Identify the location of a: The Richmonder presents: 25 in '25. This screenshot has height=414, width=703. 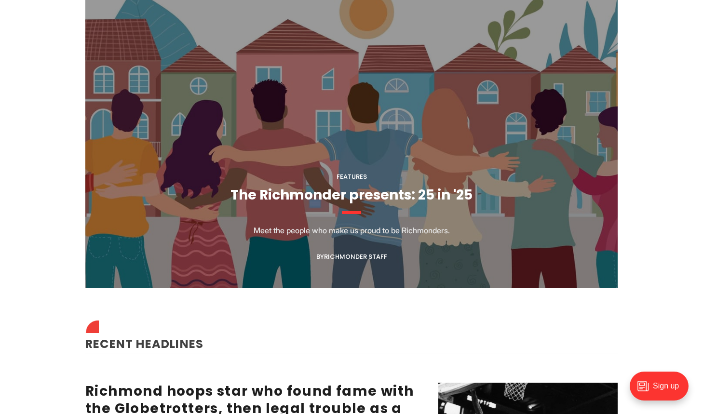
(351, 195).